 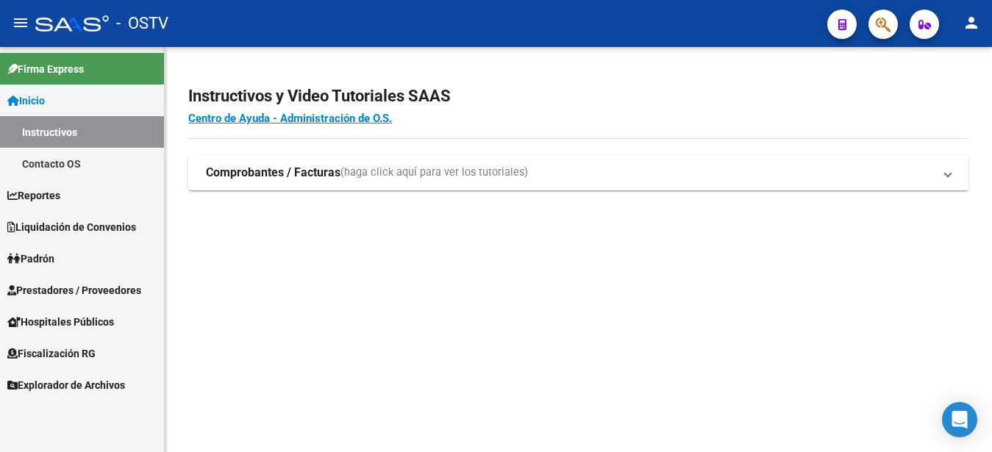 What do you see at coordinates (46, 69) in the screenshot?
I see `span: Firma Express` at bounding box center [46, 69].